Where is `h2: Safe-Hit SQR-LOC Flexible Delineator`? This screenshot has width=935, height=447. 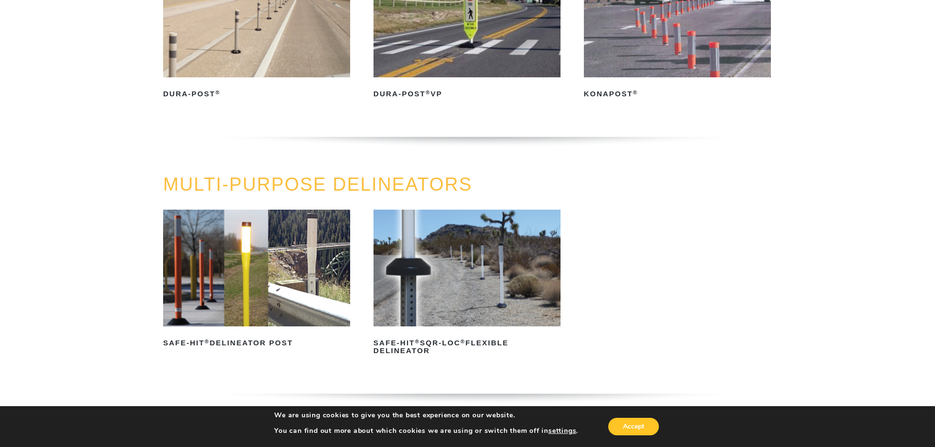
h2: Safe-Hit SQR-LOC Flexible Delineator is located at coordinates (467, 347).